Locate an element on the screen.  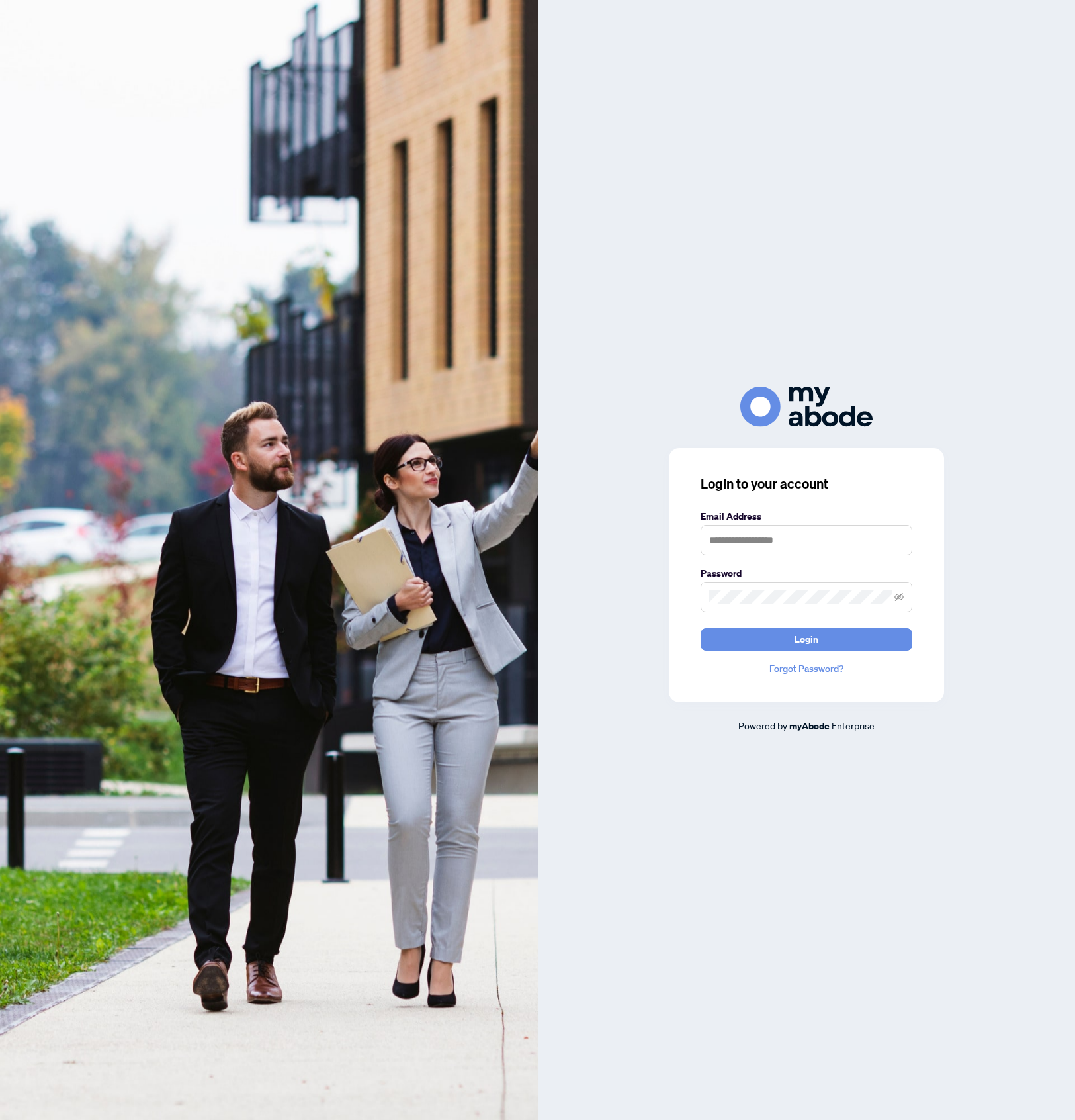
span: Powered by is located at coordinates (763, 725).